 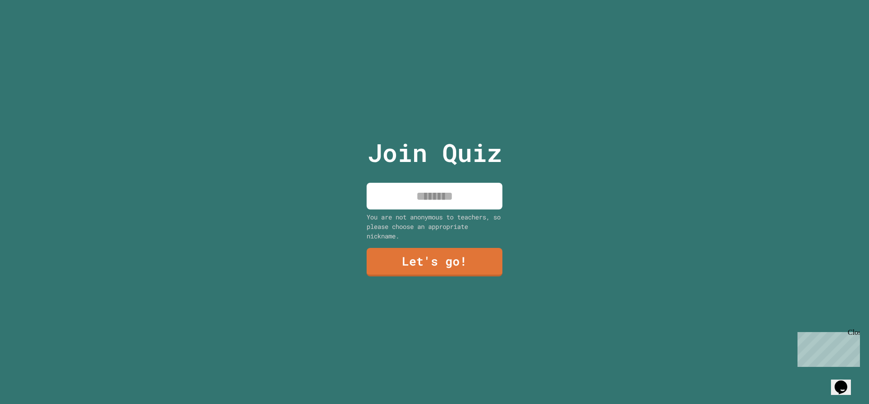 What do you see at coordinates (434, 226) in the screenshot?
I see `div: You are not anonymous to teachers, so please choose an appropriate nickname.` at bounding box center [434, 226].